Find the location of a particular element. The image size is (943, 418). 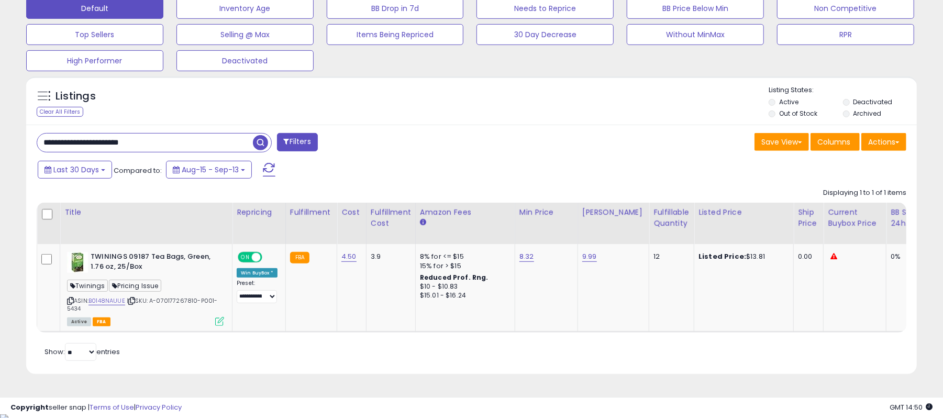

div: $13.81 is located at coordinates (742, 256).